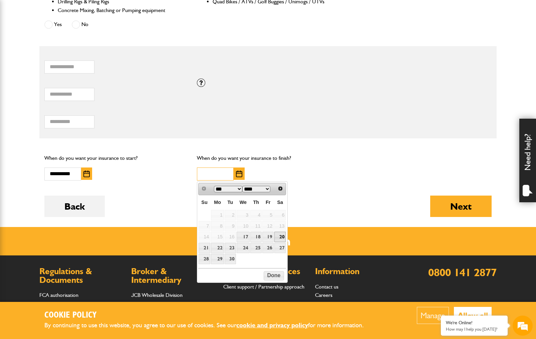 This screenshot has height=339, width=536. What do you see at coordinates (82, 275) in the screenshot?
I see `h2: Regulations & Documents` at bounding box center [82, 275].